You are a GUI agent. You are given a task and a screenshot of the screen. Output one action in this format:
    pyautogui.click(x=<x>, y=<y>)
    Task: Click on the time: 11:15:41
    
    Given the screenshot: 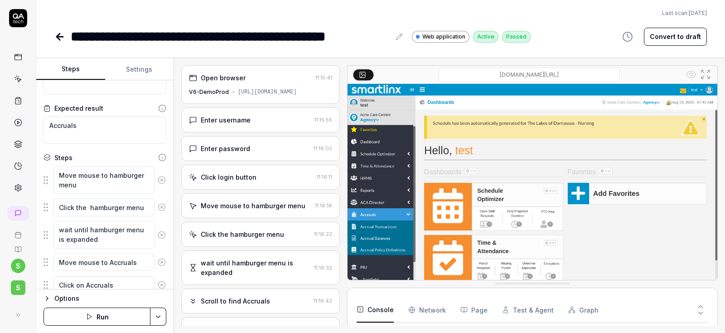 What is the action you would take?
    pyautogui.click(x=323, y=77)
    